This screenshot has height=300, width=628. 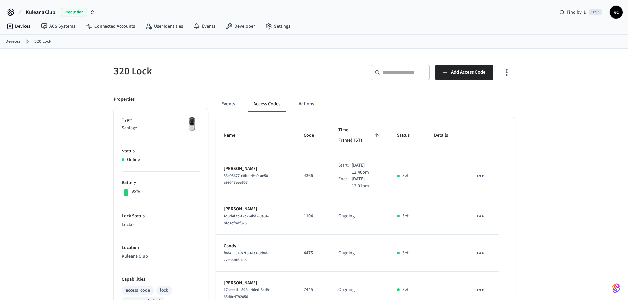 What do you see at coordinates (313, 290) in the screenshot?
I see `p: 7445` at bounding box center [313, 290].